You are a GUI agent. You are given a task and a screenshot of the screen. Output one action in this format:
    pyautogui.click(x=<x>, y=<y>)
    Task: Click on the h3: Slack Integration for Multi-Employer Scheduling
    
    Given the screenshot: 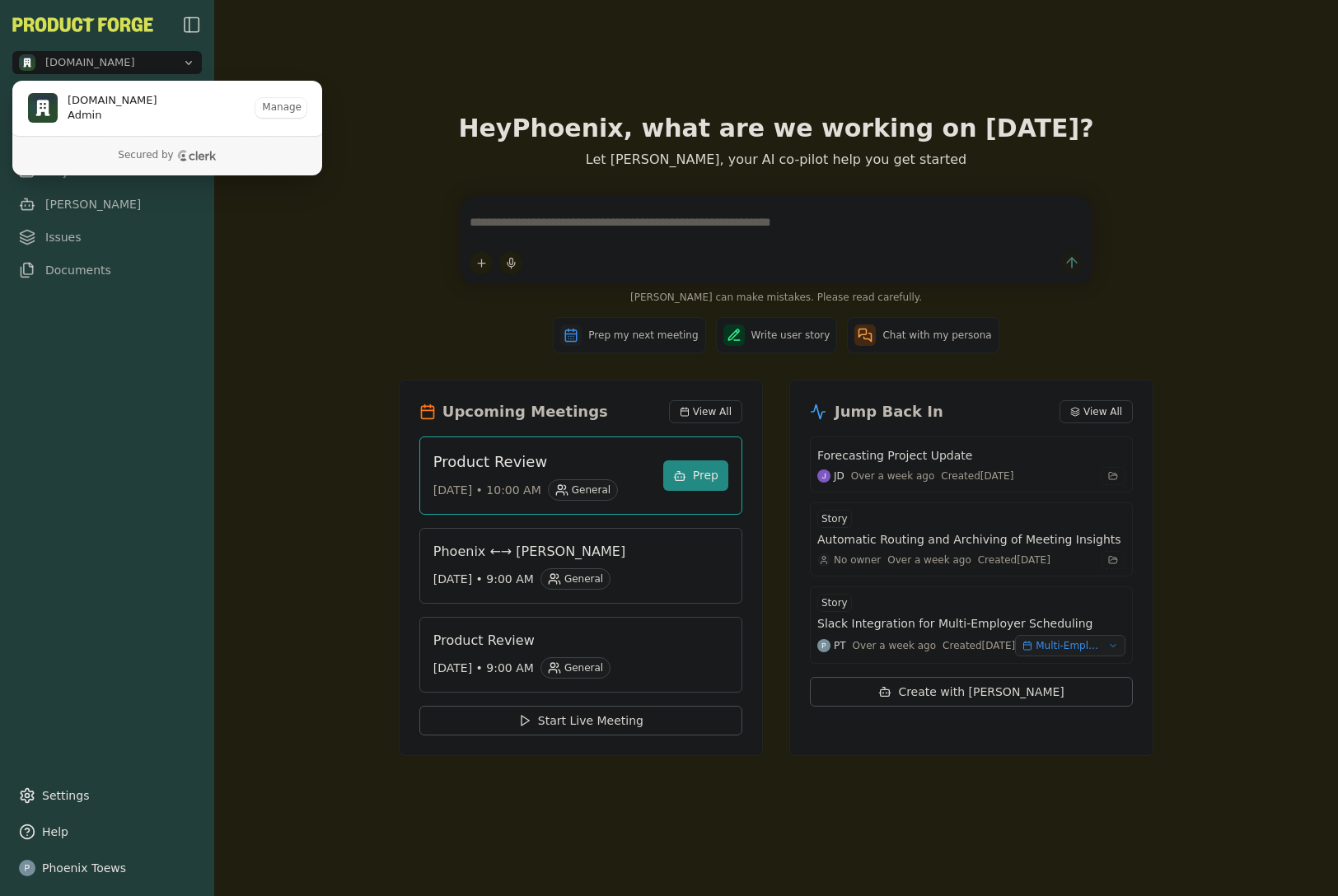 What is the action you would take?
    pyautogui.click(x=955, y=623)
    